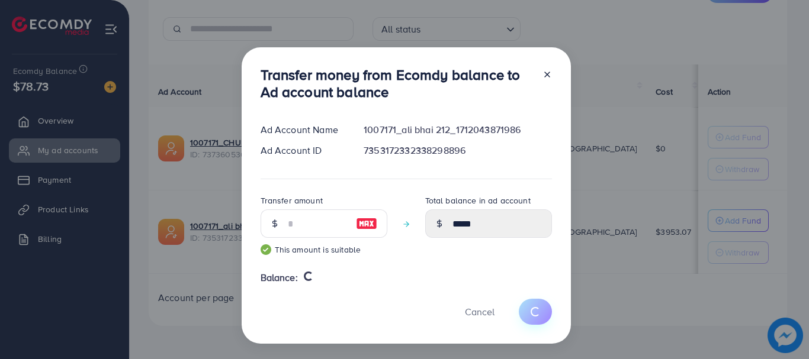 Image resolution: width=809 pixels, height=359 pixels. Describe the element at coordinates (324, 250) in the screenshot. I see `small: This amount is suitable` at that location.